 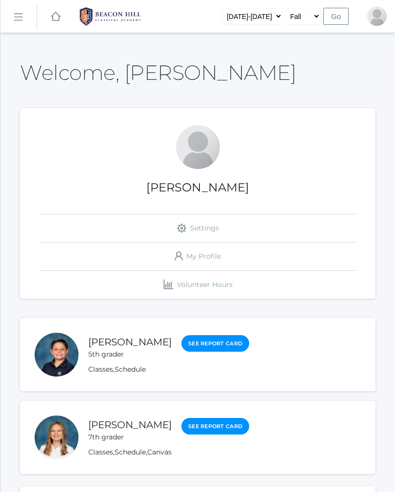 I want to click on a: Volunteer Hours, so click(x=197, y=285).